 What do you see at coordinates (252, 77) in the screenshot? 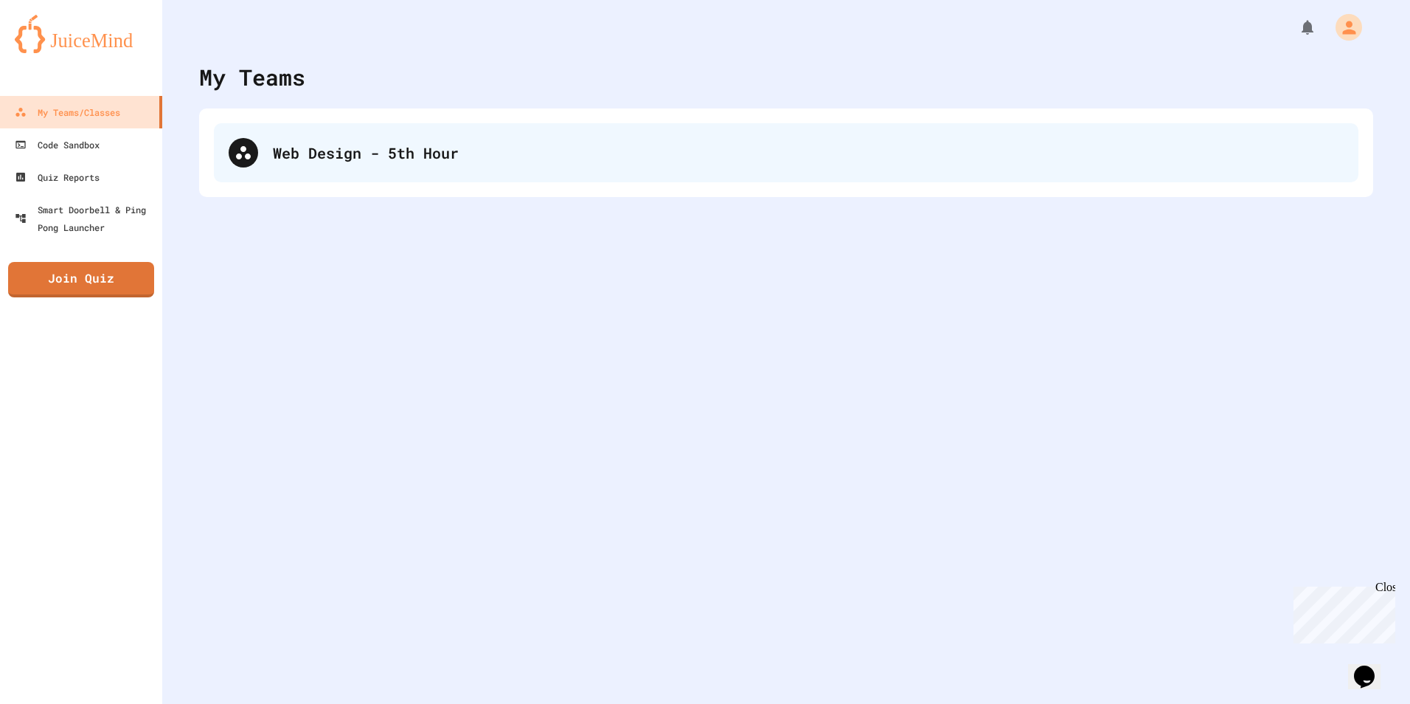
I see `div: My Teams` at bounding box center [252, 77].